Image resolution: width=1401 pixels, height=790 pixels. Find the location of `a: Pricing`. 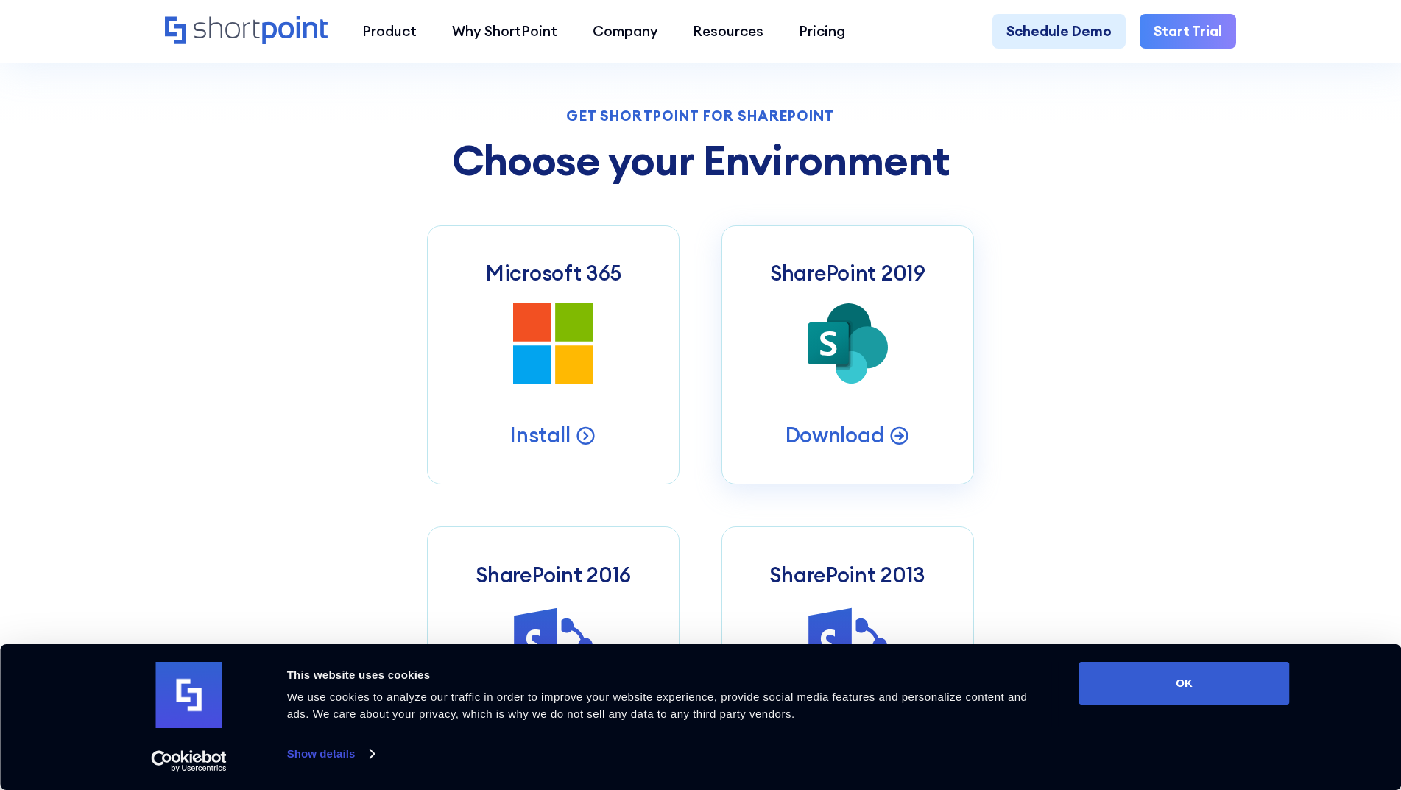

a: Pricing is located at coordinates (822, 32).